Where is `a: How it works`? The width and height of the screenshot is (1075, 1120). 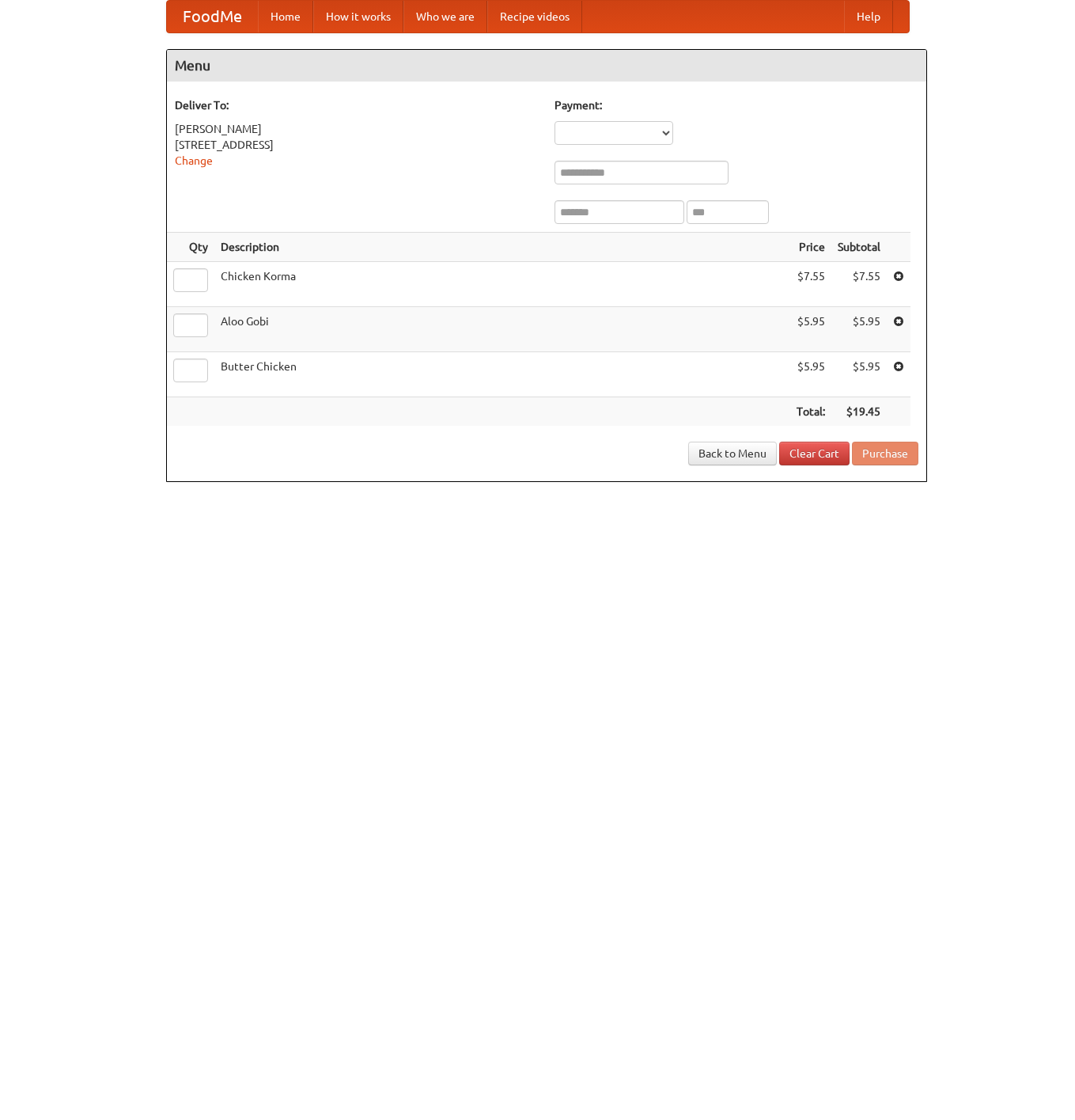
a: How it works is located at coordinates (358, 17).